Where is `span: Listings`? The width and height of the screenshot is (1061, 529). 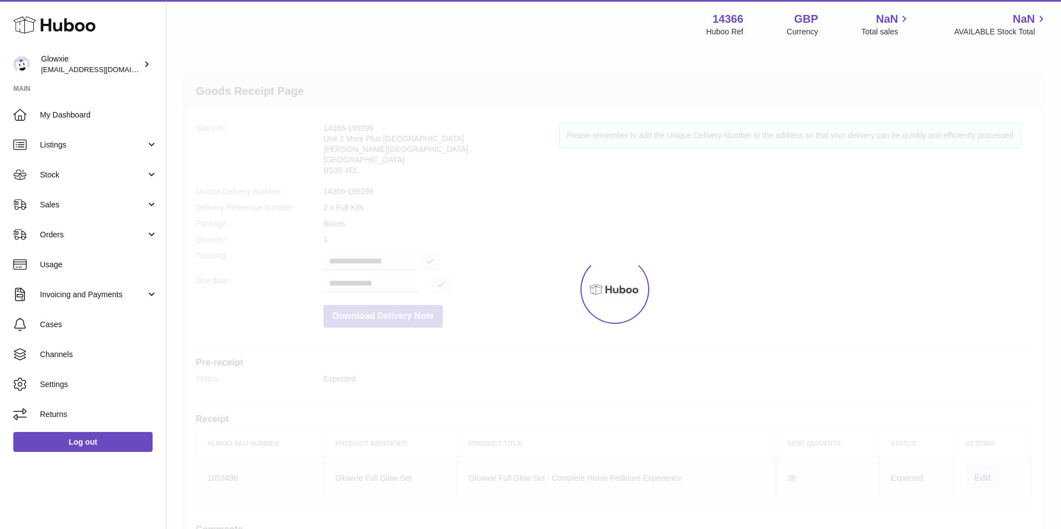 span: Listings is located at coordinates (93, 145).